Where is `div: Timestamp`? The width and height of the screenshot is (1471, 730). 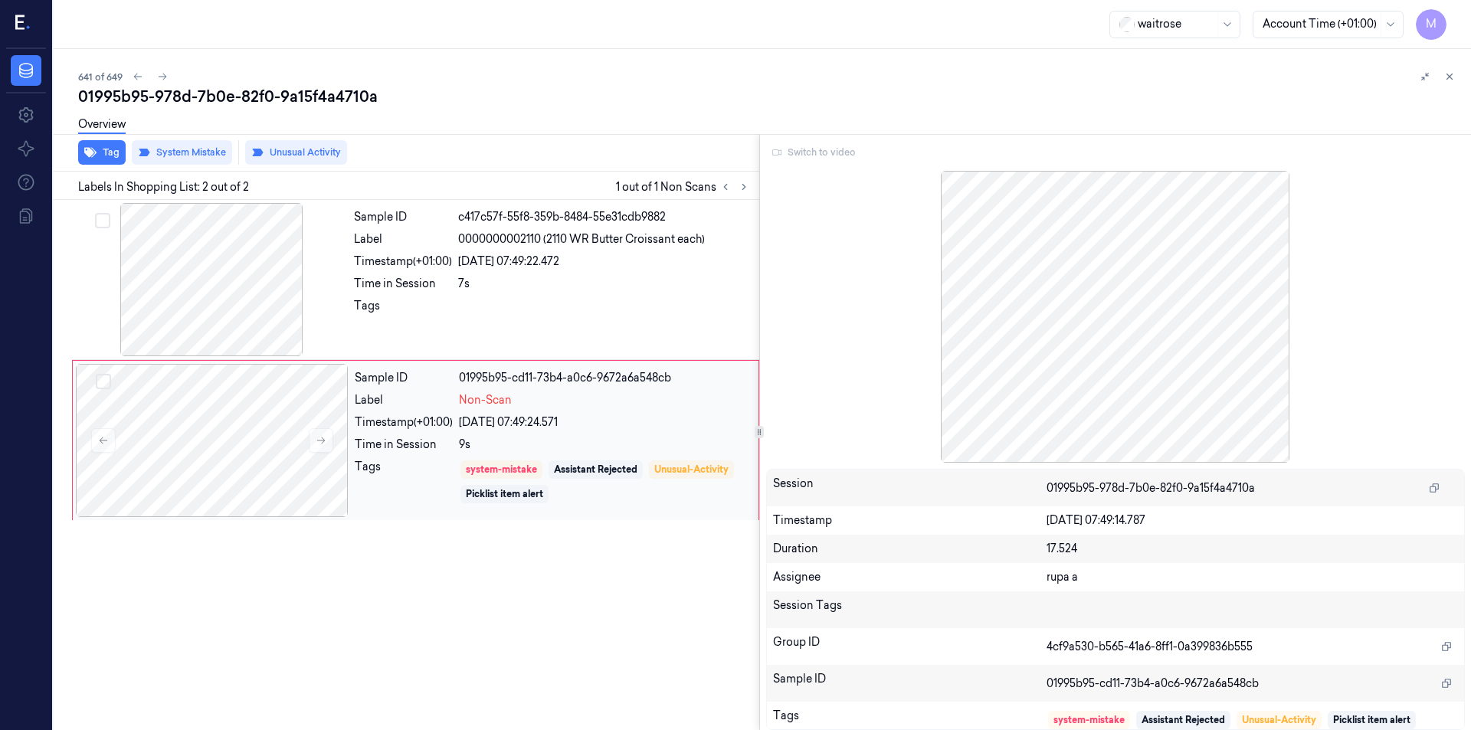 div: Timestamp is located at coordinates (910, 520).